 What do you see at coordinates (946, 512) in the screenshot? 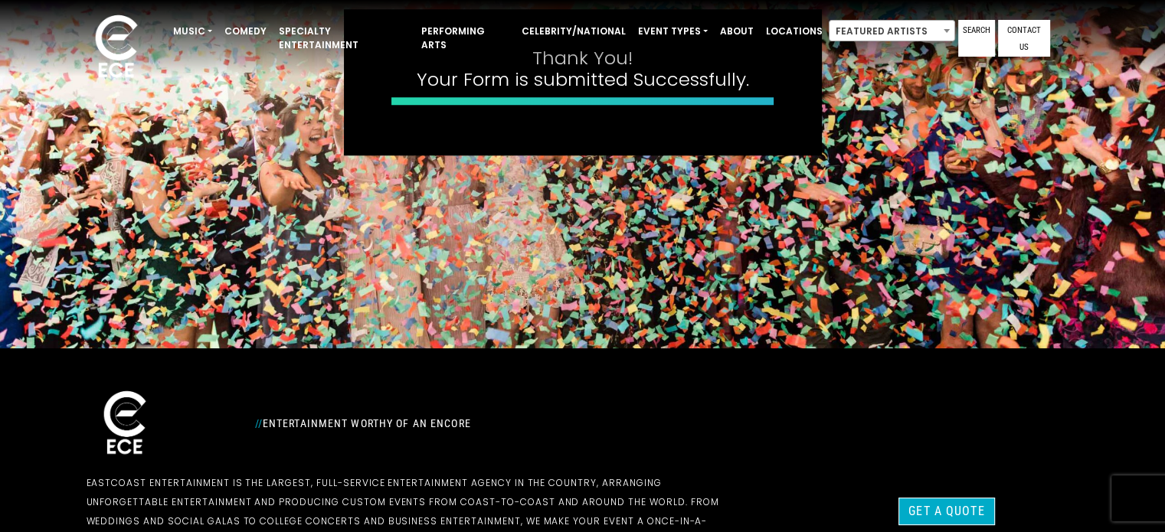
I see `a: Get a Quote` at bounding box center [946, 512].